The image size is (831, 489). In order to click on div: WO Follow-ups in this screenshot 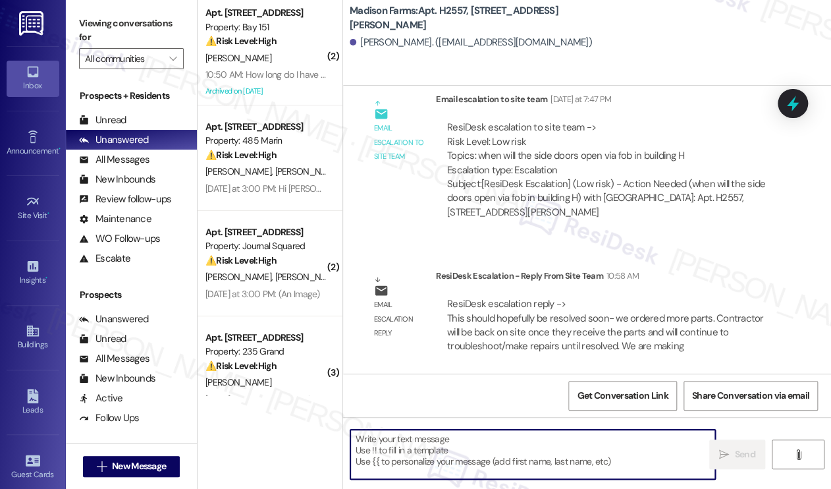, I will do `click(119, 238)`.